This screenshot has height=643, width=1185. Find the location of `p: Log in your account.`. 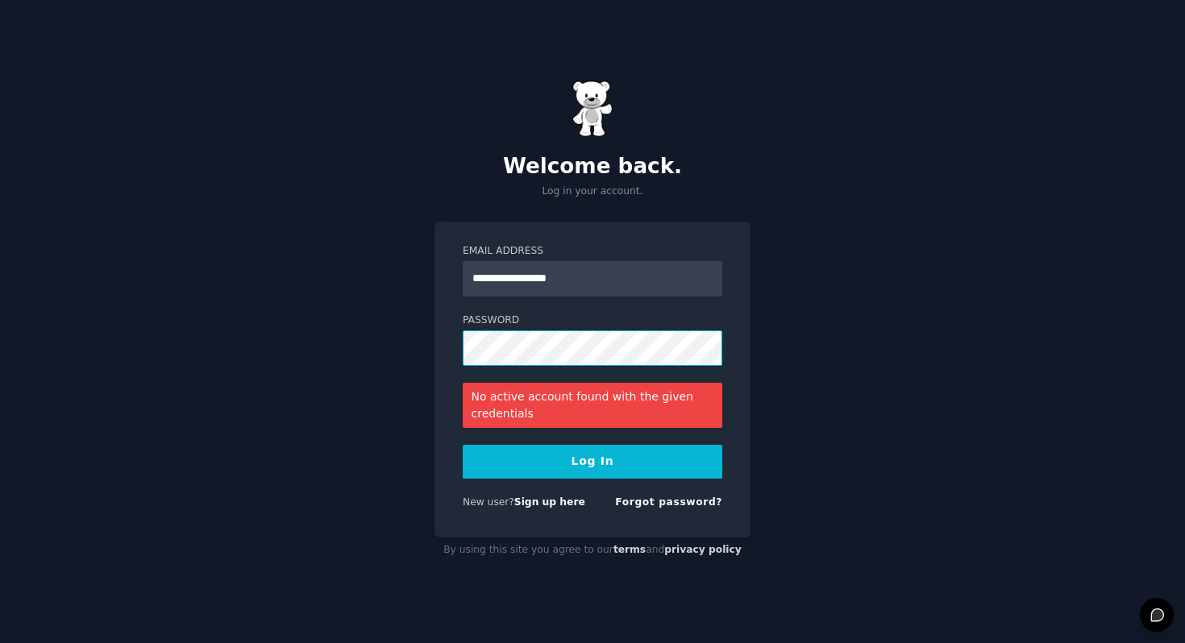

p: Log in your account. is located at coordinates (592, 192).